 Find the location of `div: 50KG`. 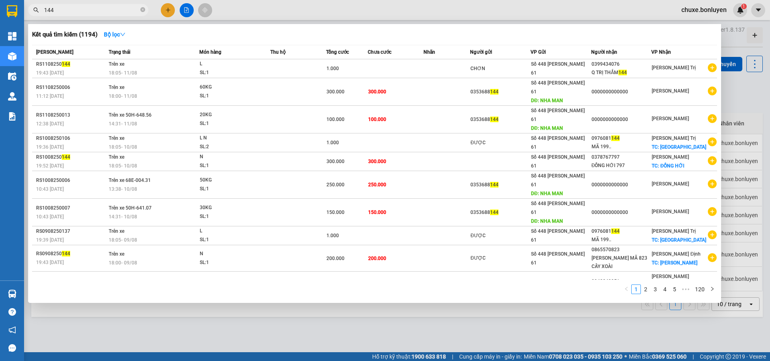

div: 50KG is located at coordinates (230, 180).